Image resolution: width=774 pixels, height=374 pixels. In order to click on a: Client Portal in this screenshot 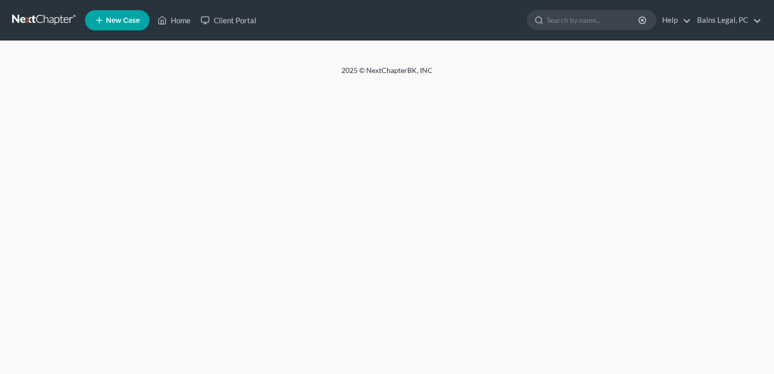, I will do `click(228, 20)`.